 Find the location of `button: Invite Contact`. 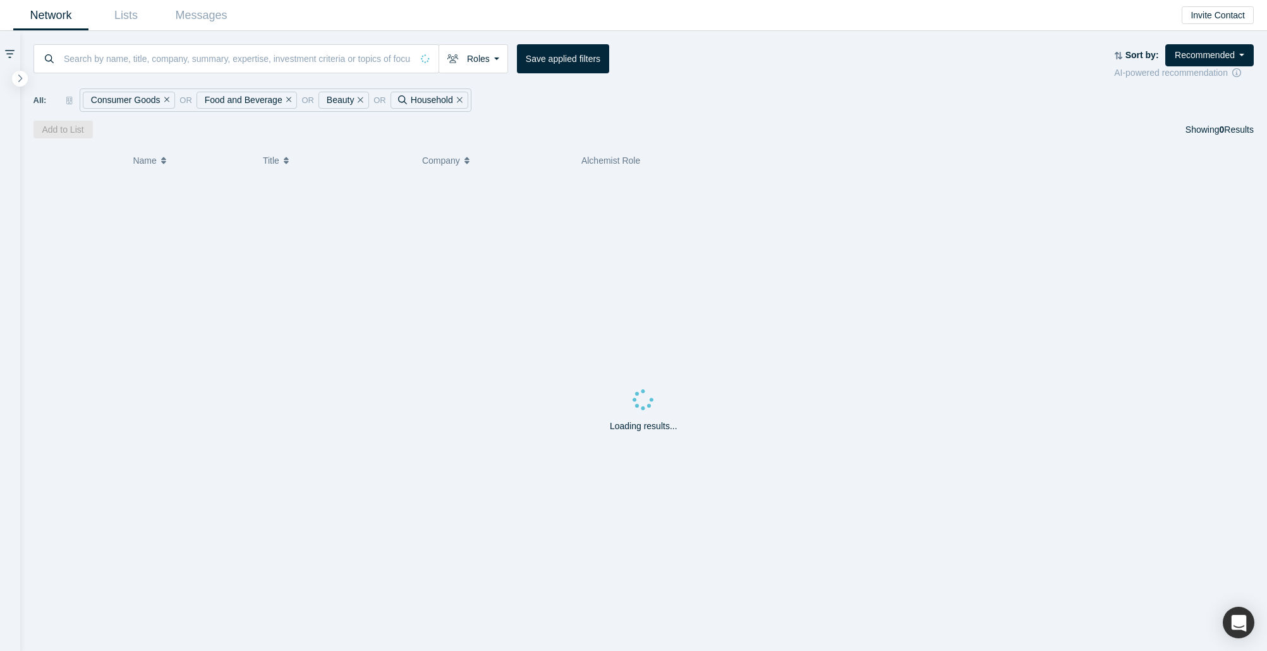

button: Invite Contact is located at coordinates (1218, 15).